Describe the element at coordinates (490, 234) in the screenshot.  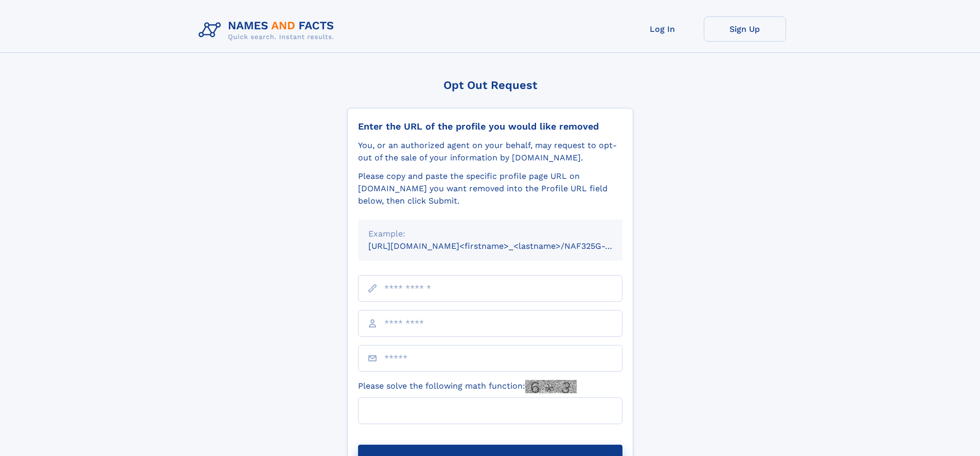
I see `div: Example:` at that location.